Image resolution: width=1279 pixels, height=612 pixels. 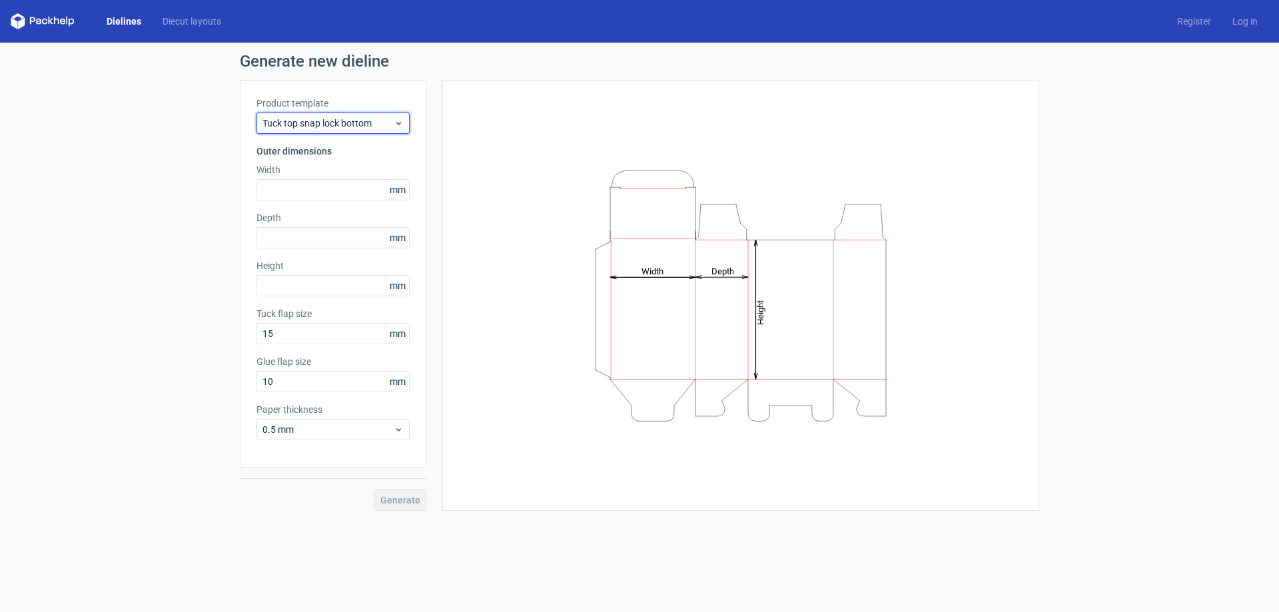 What do you see at coordinates (652, 270) in the screenshot?
I see `tspan: Width` at bounding box center [652, 270].